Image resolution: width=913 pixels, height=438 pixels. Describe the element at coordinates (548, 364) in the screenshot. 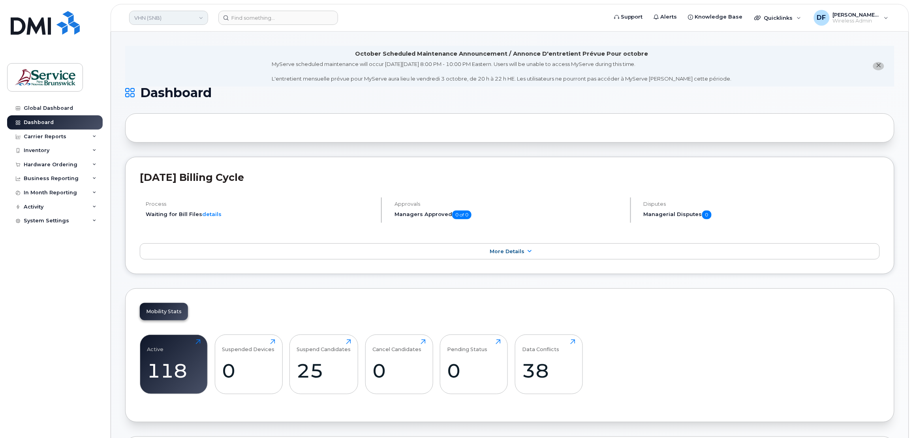

I see `a: Data Conflicts38` at that location.